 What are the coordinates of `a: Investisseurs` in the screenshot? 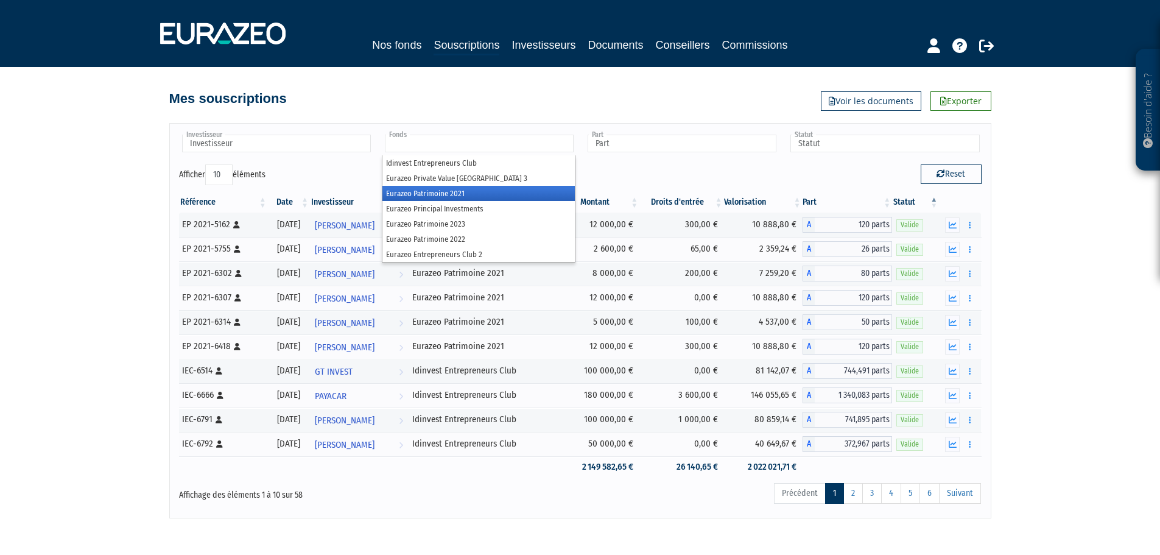 It's located at (543, 45).